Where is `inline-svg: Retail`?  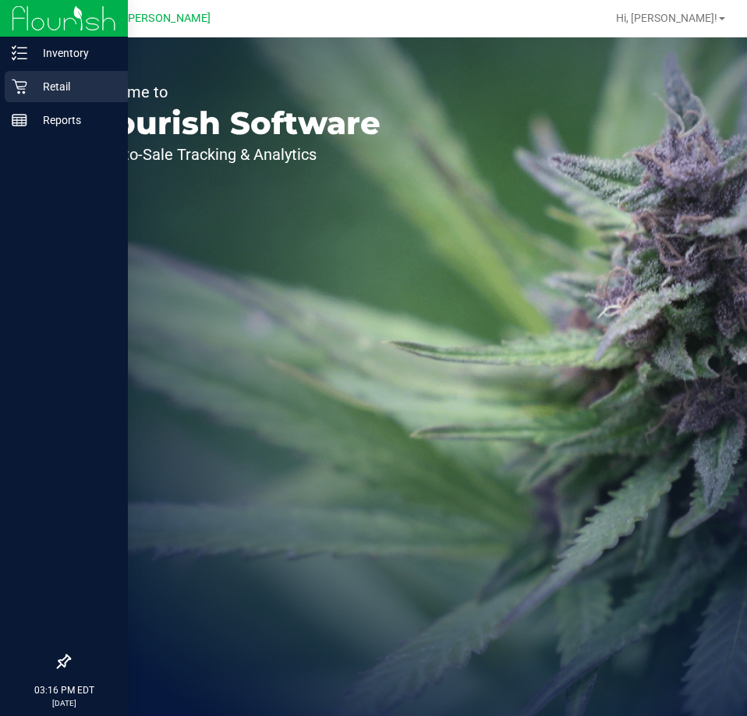
inline-svg: Retail is located at coordinates (20, 87).